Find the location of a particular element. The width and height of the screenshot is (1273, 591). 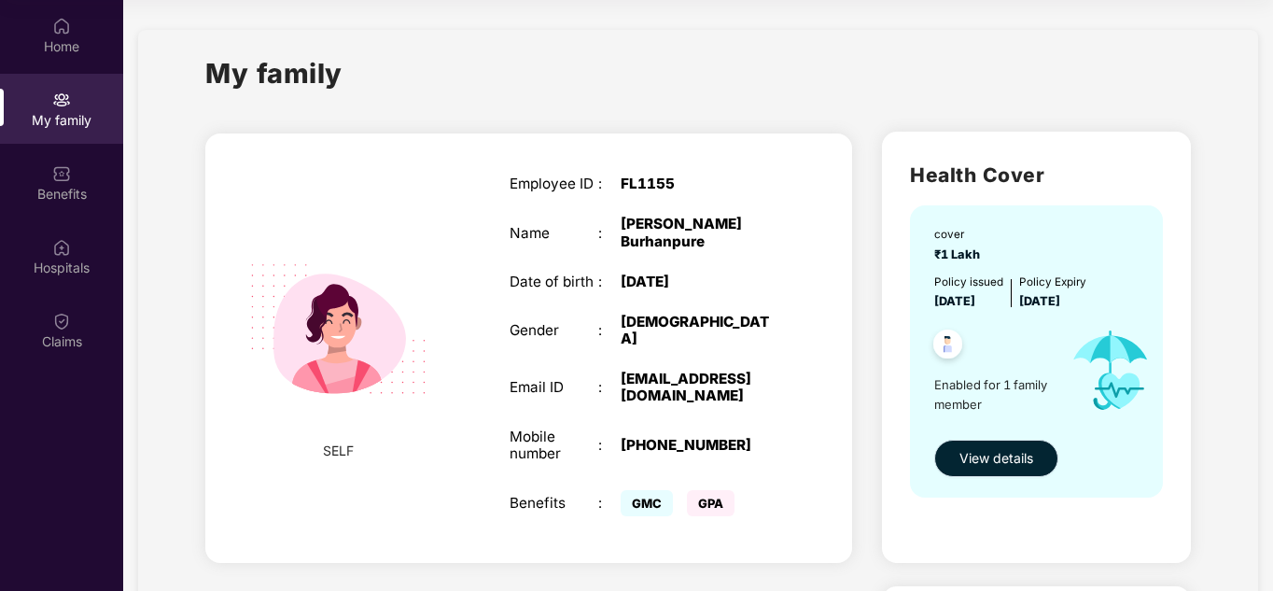

div: cover is located at coordinates (959, 234).